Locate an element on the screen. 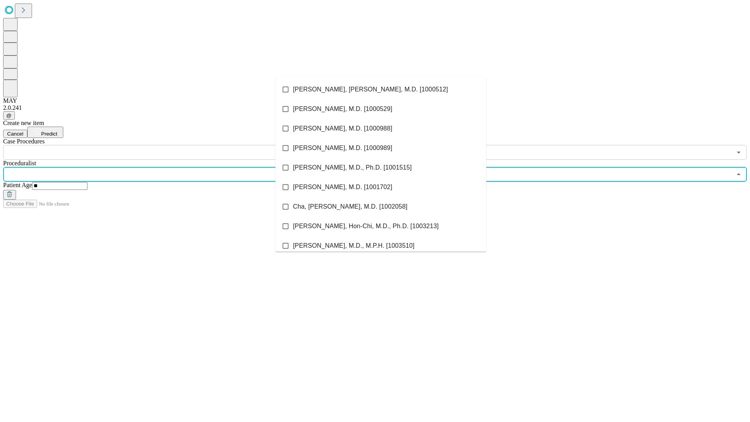 Image resolution: width=750 pixels, height=422 pixels. button: Predict is located at coordinates (45, 132).